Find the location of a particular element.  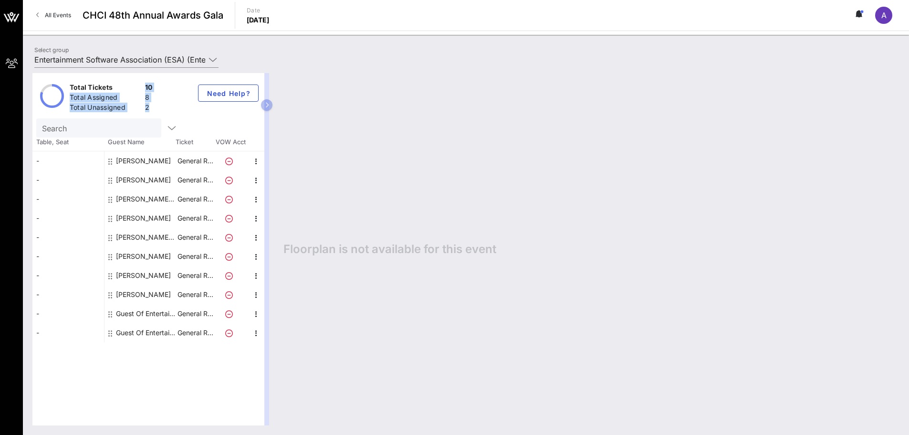

div: Total Assigned is located at coordinates (105, 98).